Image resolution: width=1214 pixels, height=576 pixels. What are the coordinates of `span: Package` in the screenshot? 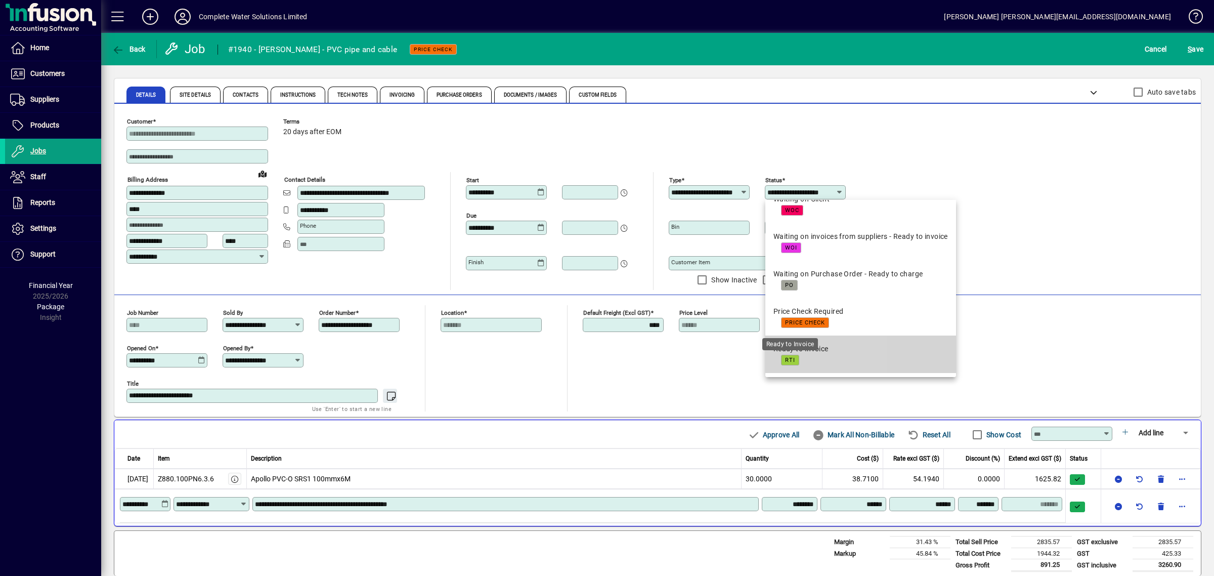 It's located at (51, 307).